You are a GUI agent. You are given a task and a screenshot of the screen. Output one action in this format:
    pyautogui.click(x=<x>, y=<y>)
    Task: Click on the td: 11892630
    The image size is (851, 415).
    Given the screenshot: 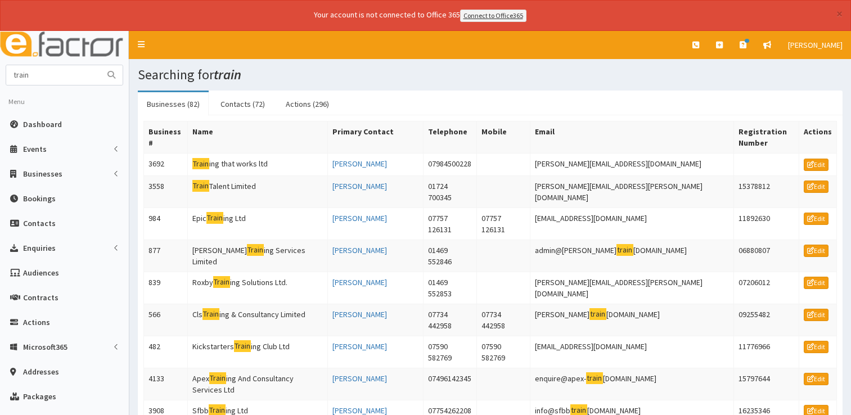 What is the action you would take?
    pyautogui.click(x=767, y=223)
    